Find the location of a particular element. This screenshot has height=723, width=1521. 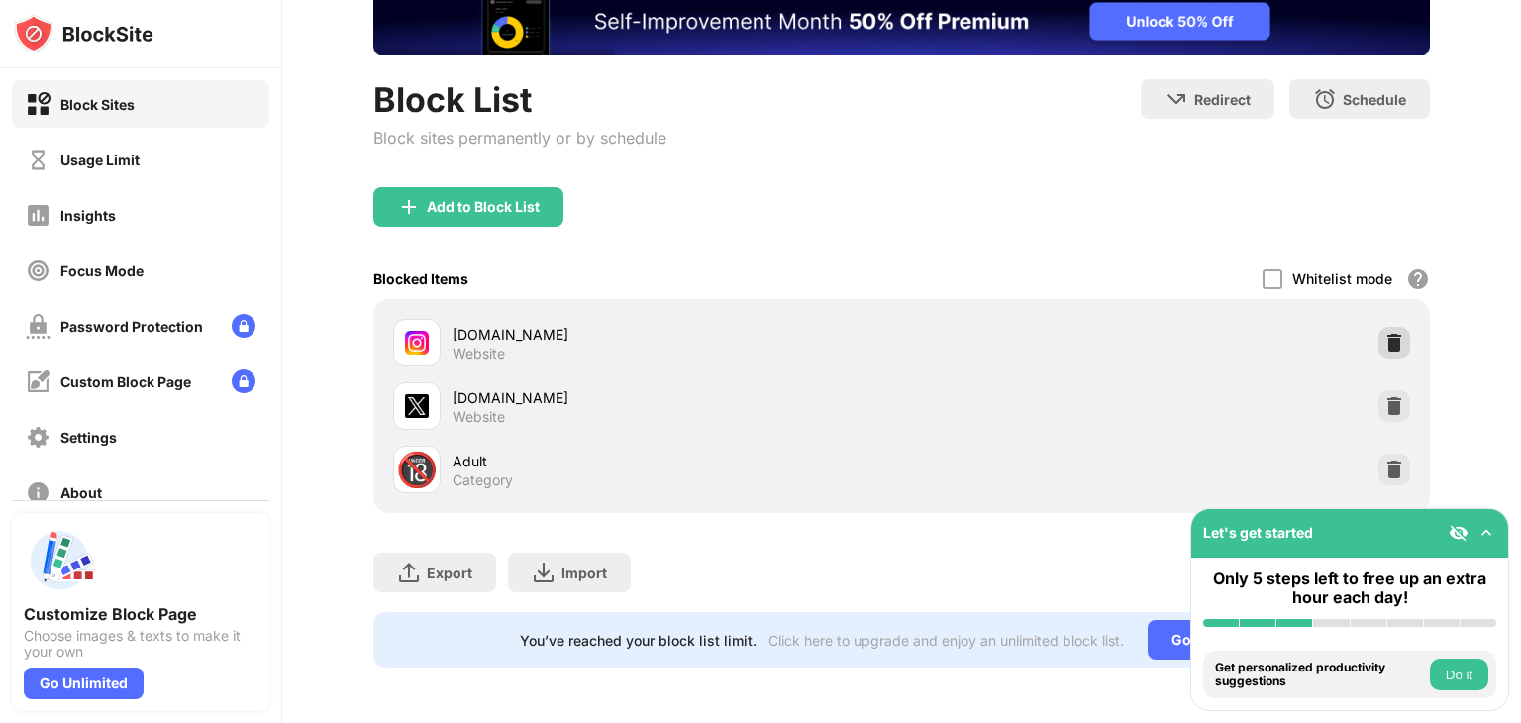

div: Only 5 steps left to free up an extra hour each day! is located at coordinates (1349, 588).